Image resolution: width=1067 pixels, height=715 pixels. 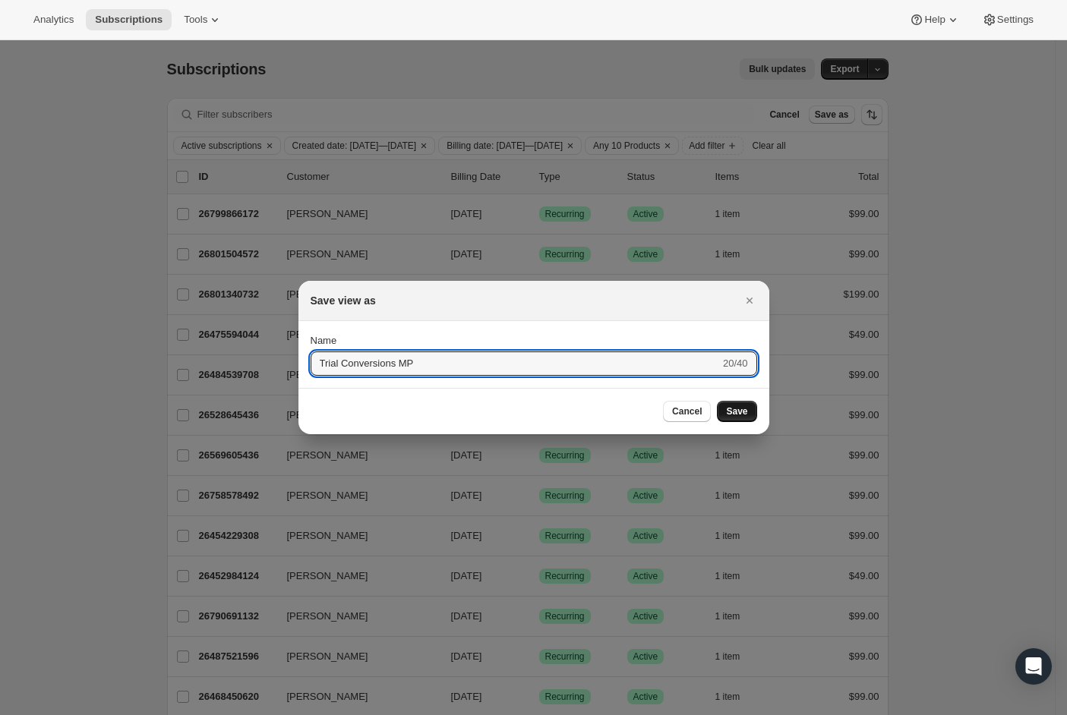 What do you see at coordinates (1033, 667) in the screenshot?
I see `div: Open Intercom Messenger` at bounding box center [1033, 667].